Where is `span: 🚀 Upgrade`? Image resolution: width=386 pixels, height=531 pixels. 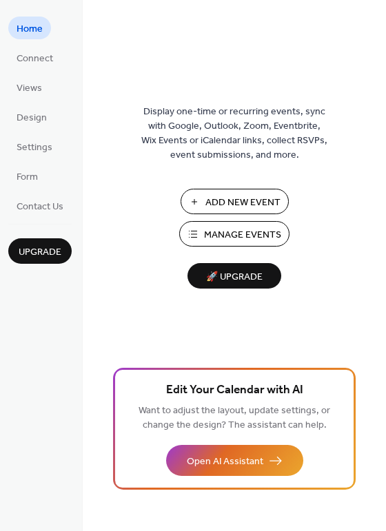 span: 🚀 Upgrade is located at coordinates (234, 277).